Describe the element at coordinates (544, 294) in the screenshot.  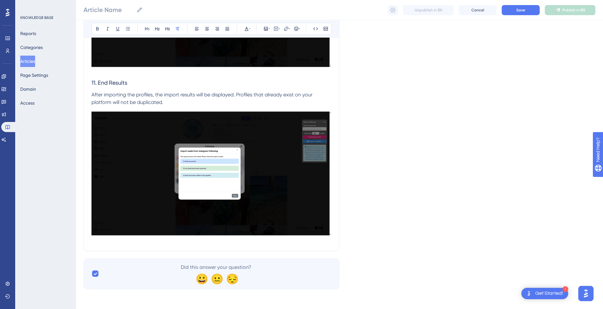
I see `div: Open Get Started! checklist, remaining modules: 1` at that location.